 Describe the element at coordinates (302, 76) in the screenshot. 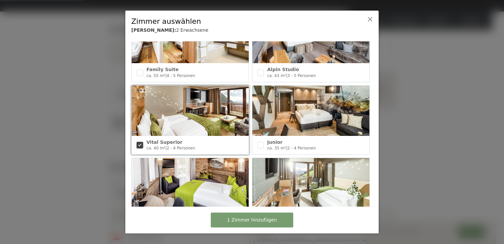

I see `span: 3 - 5 Personen` at that location.